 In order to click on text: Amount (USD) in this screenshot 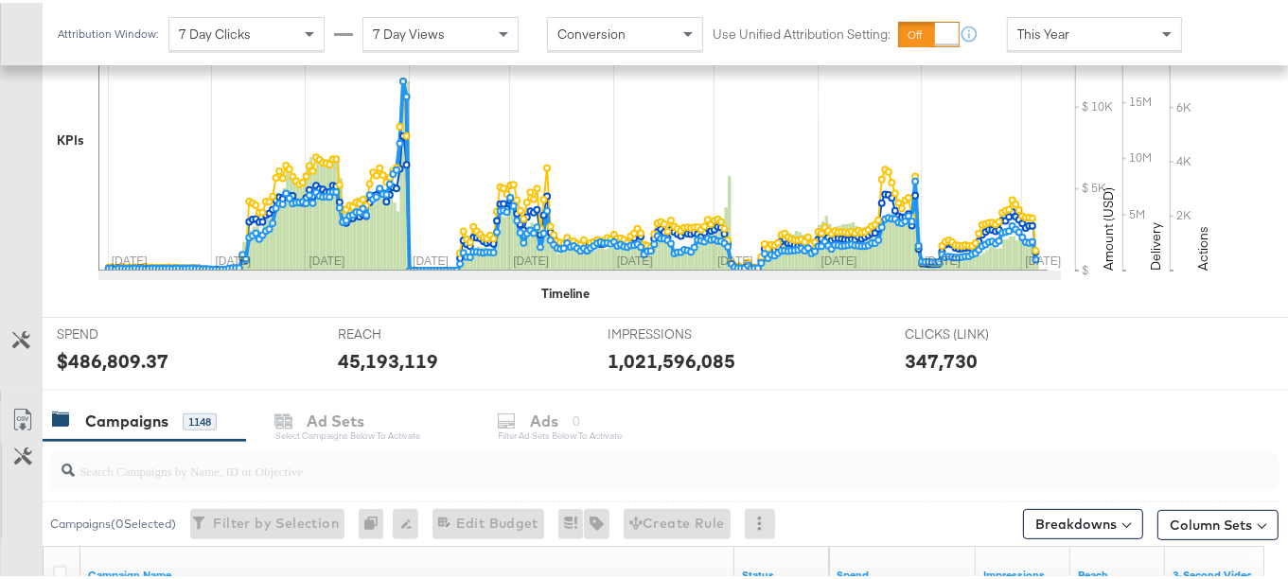, I will do `click(1108, 226)`.